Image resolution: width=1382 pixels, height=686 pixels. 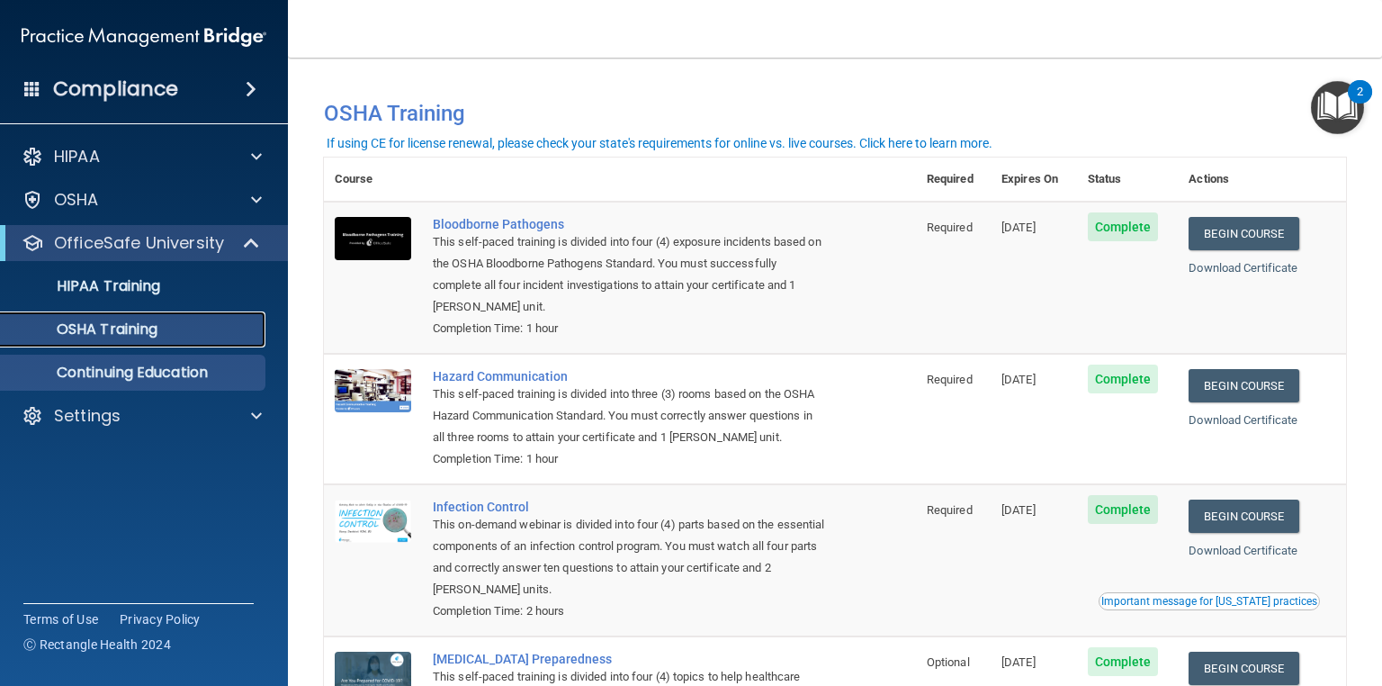 What do you see at coordinates (141, 416) in the screenshot?
I see `a: Settings` at bounding box center [141, 416].